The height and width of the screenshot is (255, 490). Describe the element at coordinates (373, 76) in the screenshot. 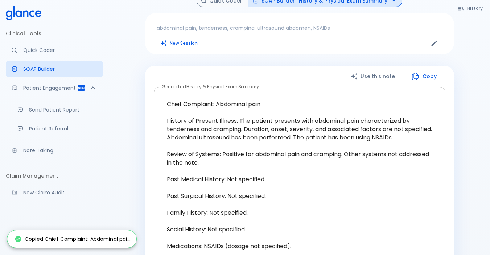

I see `button: Use this note` at that location.